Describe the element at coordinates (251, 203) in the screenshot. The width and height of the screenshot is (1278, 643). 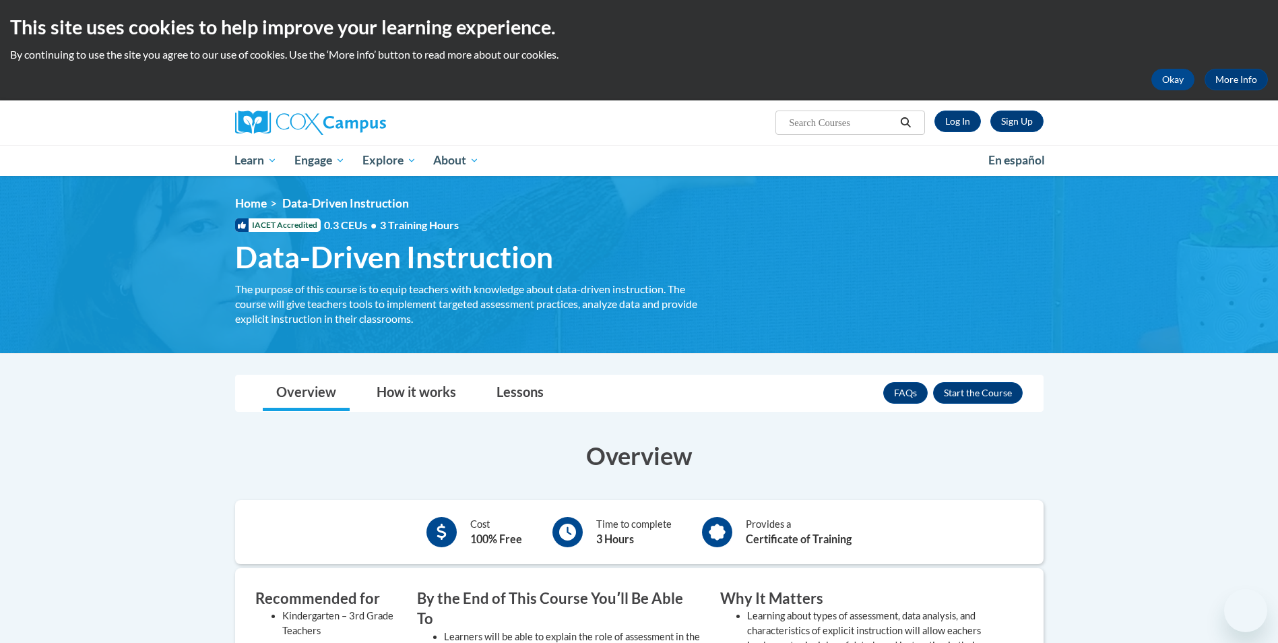
I see `a: Home` at that location.